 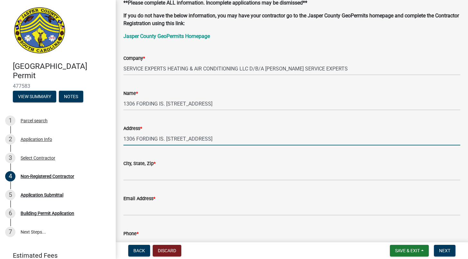 I want to click on strong: Jasper County GeoPermits Homepage, so click(x=167, y=36).